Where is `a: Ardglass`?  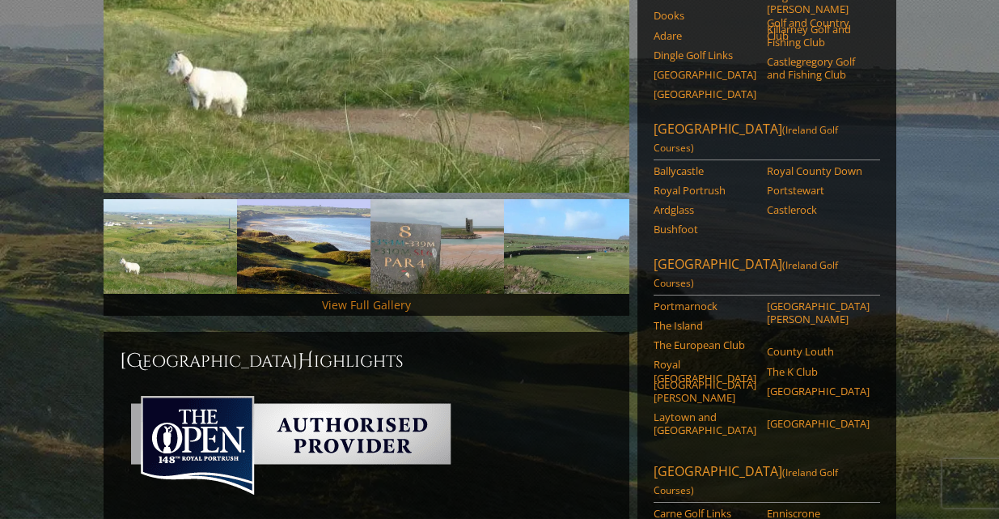 a: Ardglass is located at coordinates (705, 210).